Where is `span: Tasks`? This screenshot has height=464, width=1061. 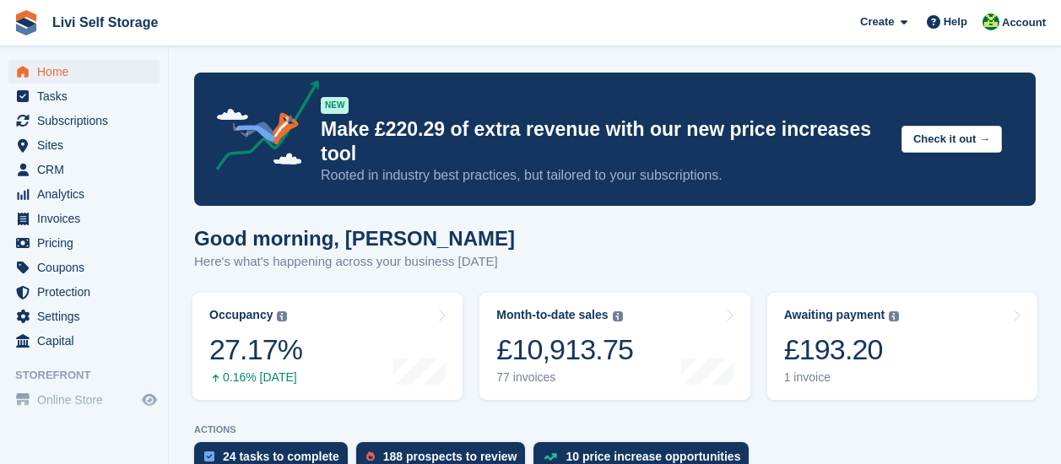
span: Tasks is located at coordinates (88, 96).